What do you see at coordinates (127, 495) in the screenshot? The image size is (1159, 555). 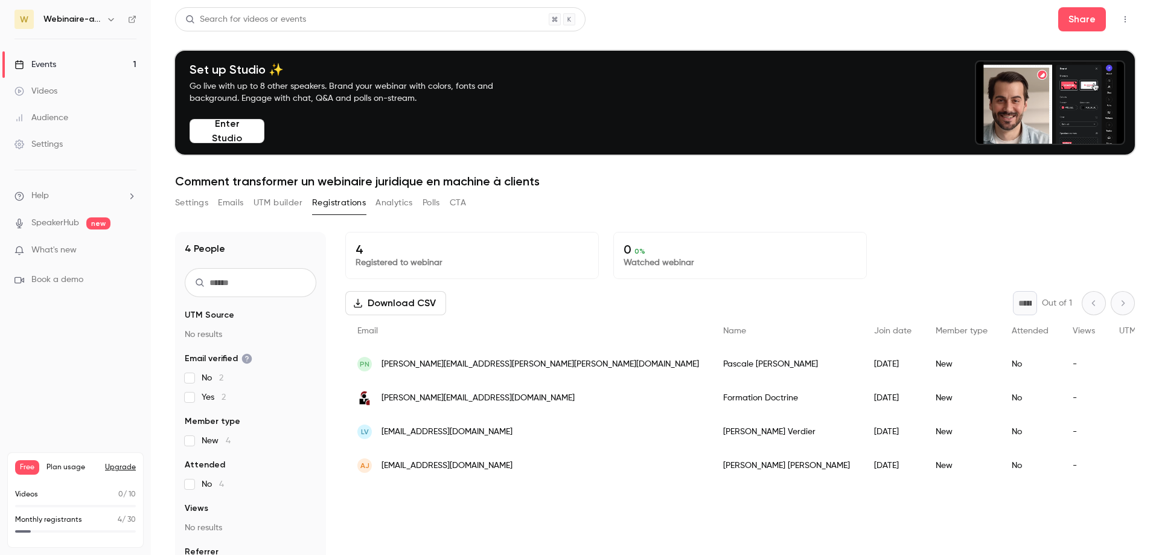 I see `p: / 10` at bounding box center [127, 495].